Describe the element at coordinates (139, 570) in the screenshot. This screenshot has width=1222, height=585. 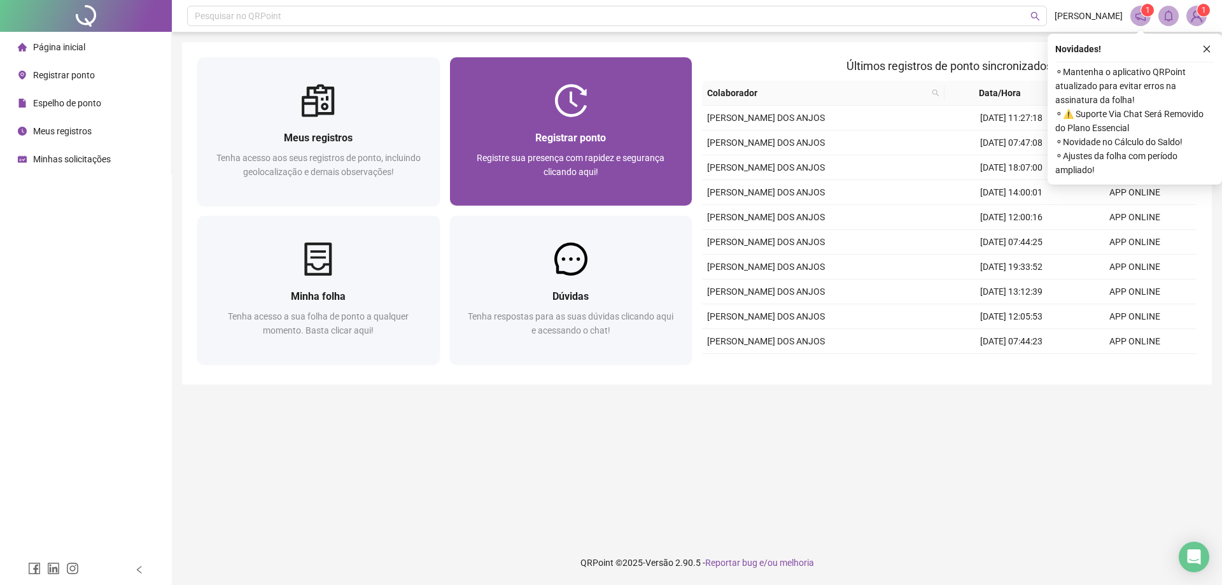
I see `span: left` at that location.